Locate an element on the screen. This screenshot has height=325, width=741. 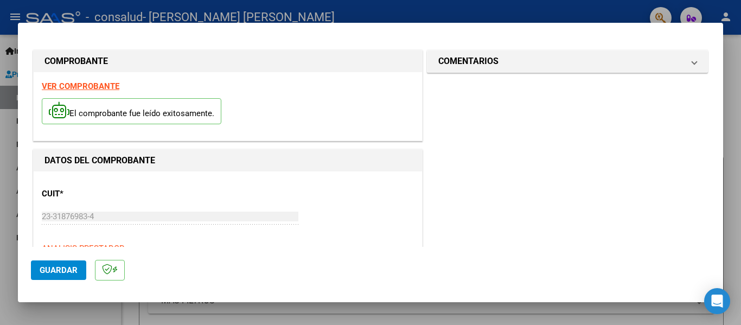
mat-expansion-panel-header: COMENTARIOS is located at coordinates (568, 61).